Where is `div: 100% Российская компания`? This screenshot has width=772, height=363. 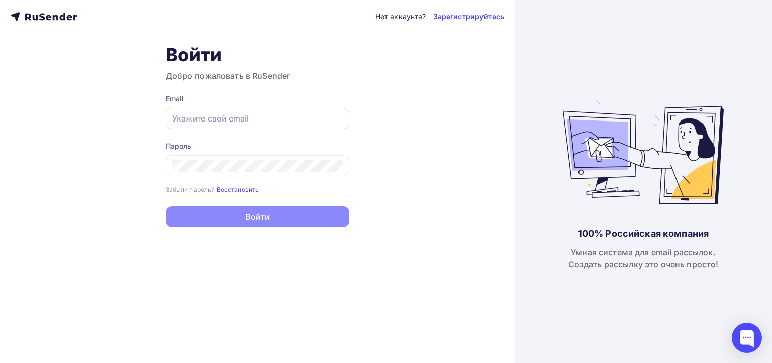
div: 100% Российская компания is located at coordinates (643, 234).